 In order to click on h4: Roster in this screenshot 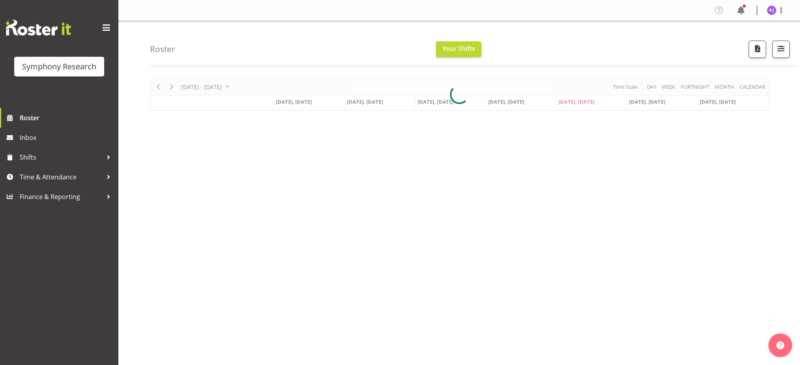, I will do `click(163, 49)`.